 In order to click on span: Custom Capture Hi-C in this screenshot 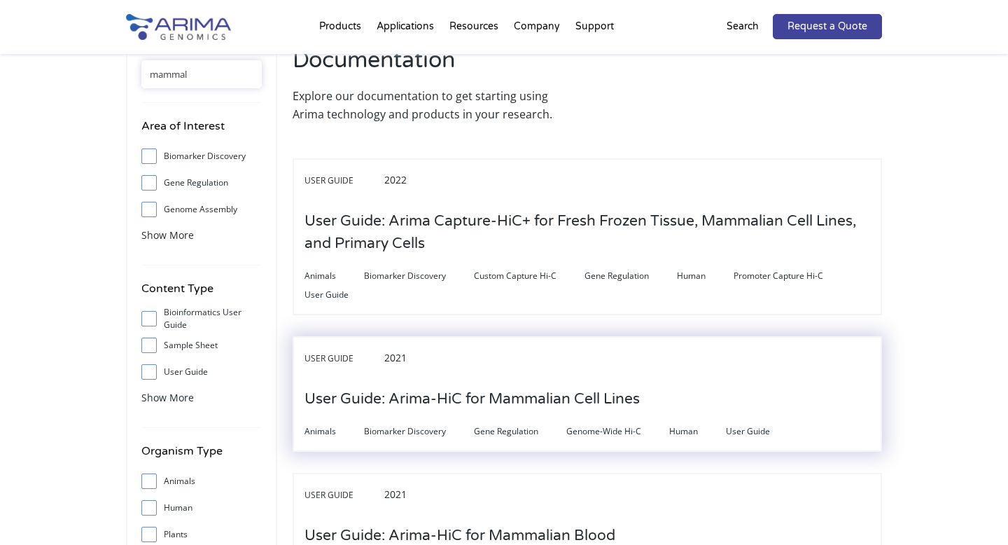, I will do `click(529, 276)`.